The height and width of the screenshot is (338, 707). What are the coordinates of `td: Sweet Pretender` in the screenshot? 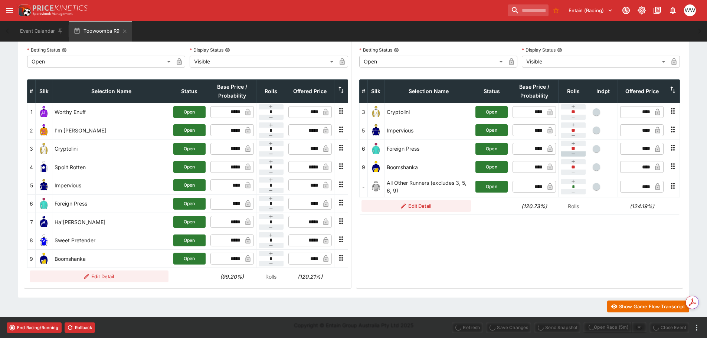 It's located at (112, 240).